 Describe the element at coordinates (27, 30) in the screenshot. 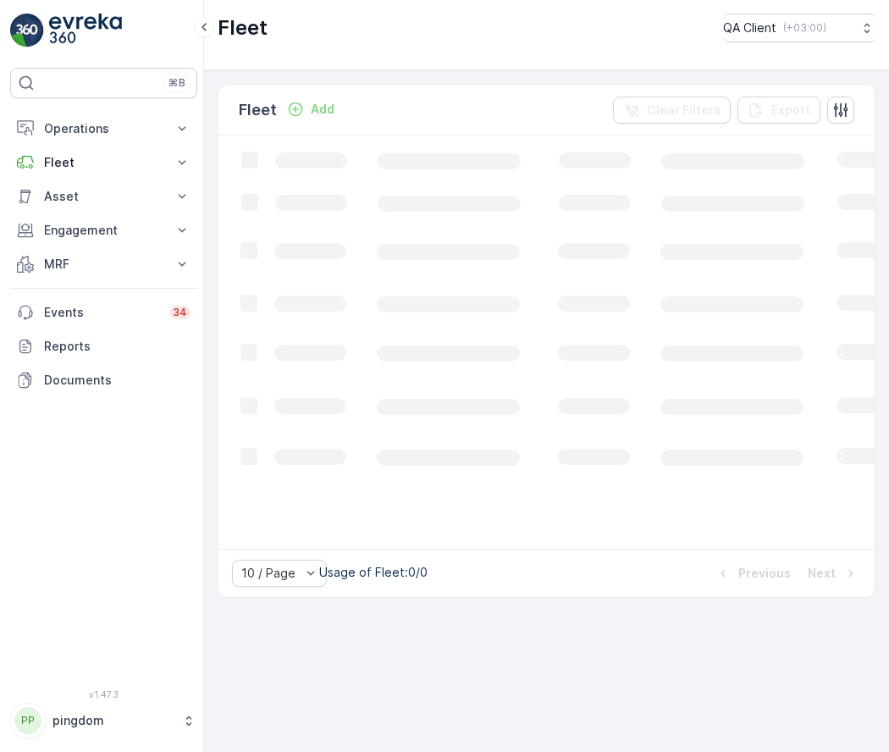

I see `img: logo` at that location.